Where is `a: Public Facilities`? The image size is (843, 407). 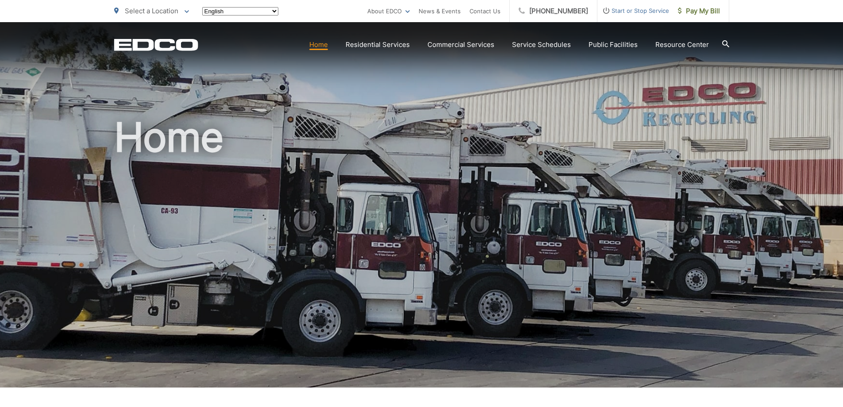
a: Public Facilities is located at coordinates (613, 45).